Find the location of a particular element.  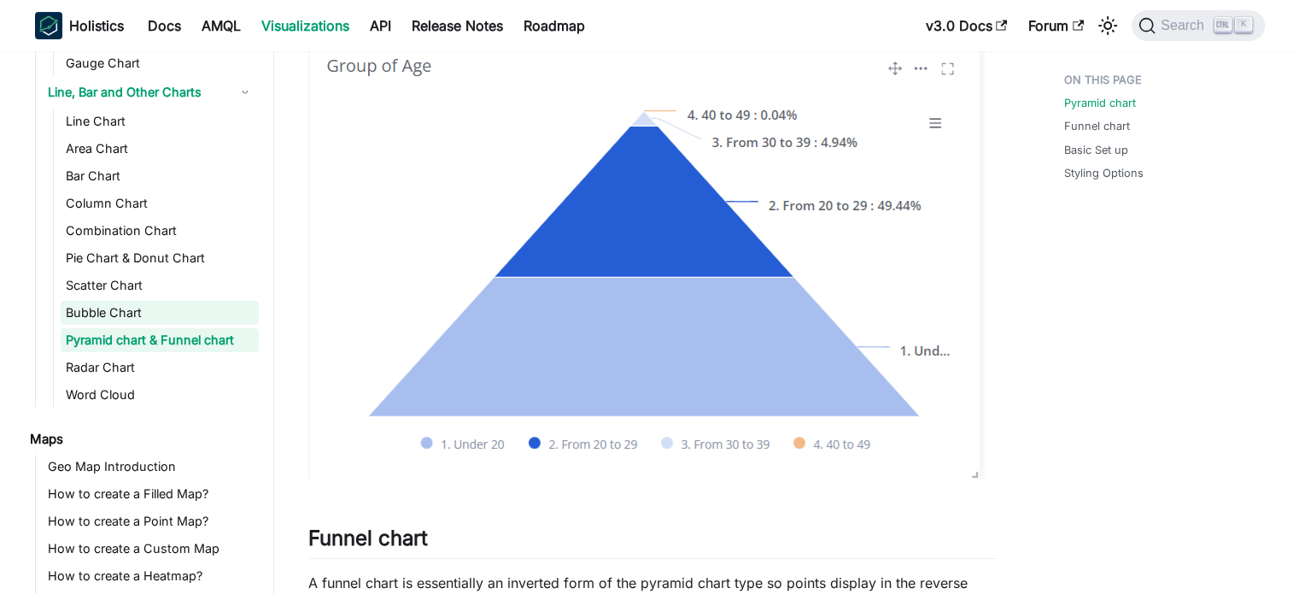

a: Area Chart is located at coordinates (160, 149).